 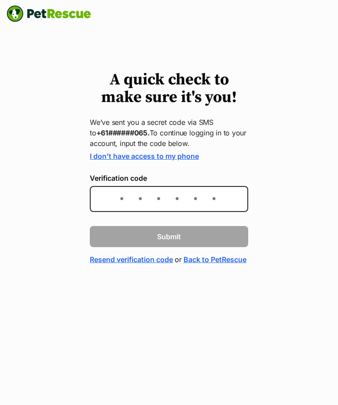 What do you see at coordinates (215, 260) in the screenshot?
I see `a: Back to PetRescue` at bounding box center [215, 260].